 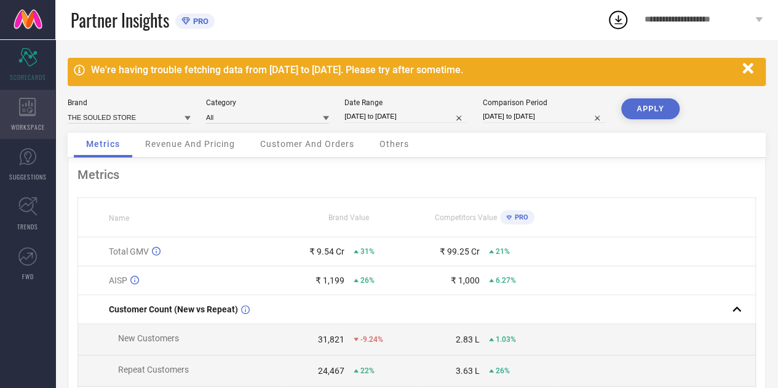 What do you see at coordinates (153, 369) in the screenshot?
I see `span: Repeat Customers` at bounding box center [153, 369].